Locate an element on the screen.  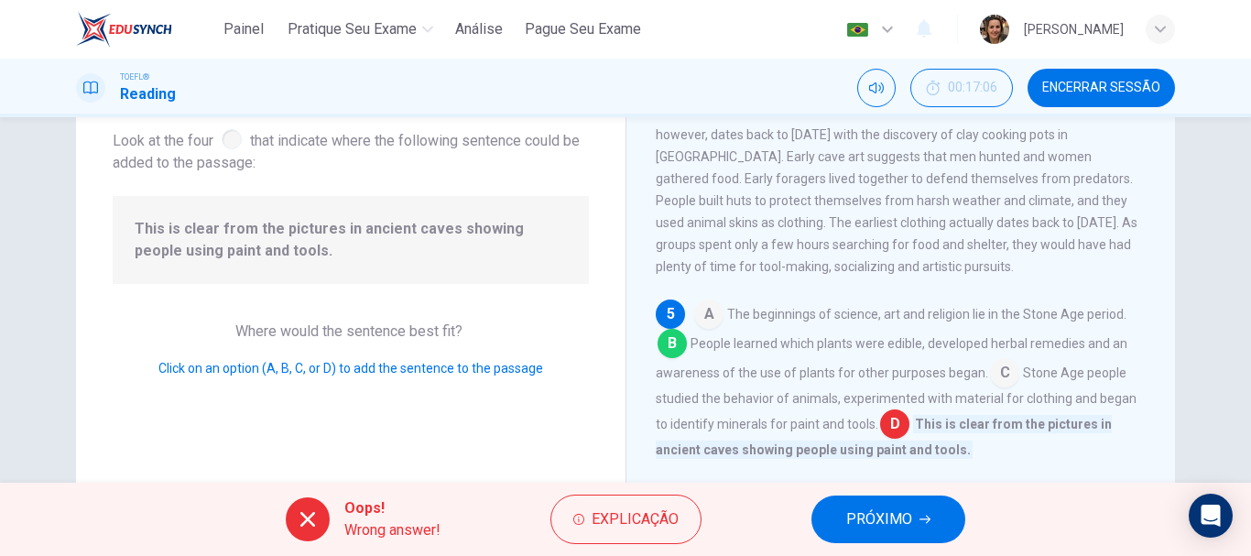
button: Análise is located at coordinates (479, 29).